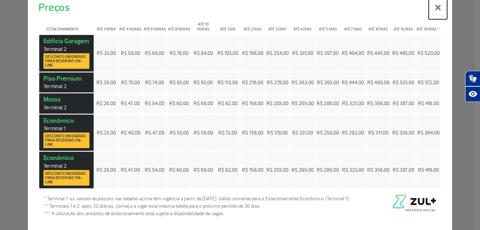 Image resolution: width=480 pixels, height=230 pixels. What do you see at coordinates (252, 25) in the screenshot?
I see `th: Até 2 dias` at bounding box center [252, 25].